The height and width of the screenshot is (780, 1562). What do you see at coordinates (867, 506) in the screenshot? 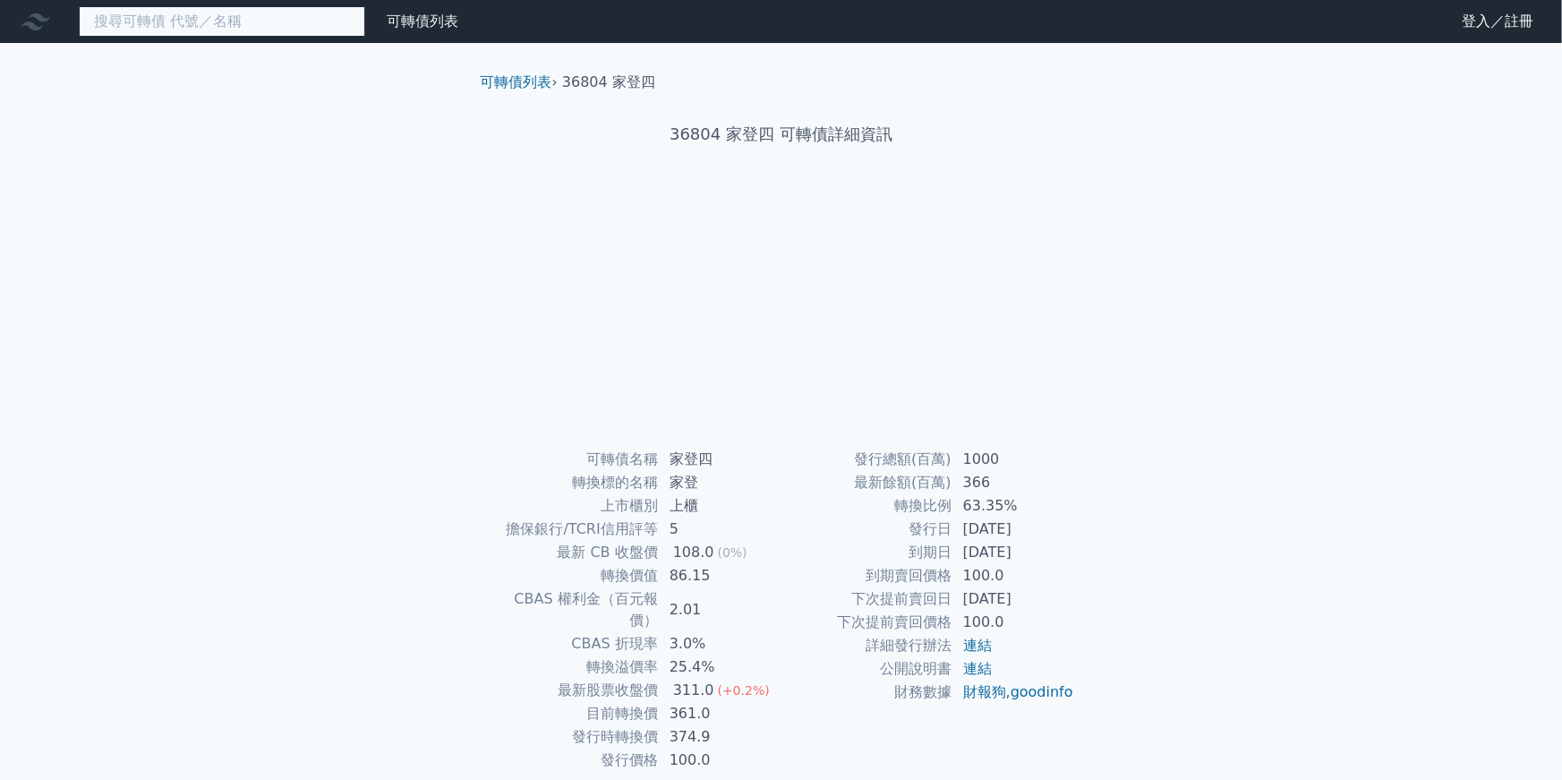
I see `td: 轉換比例` at bounding box center [867, 506].